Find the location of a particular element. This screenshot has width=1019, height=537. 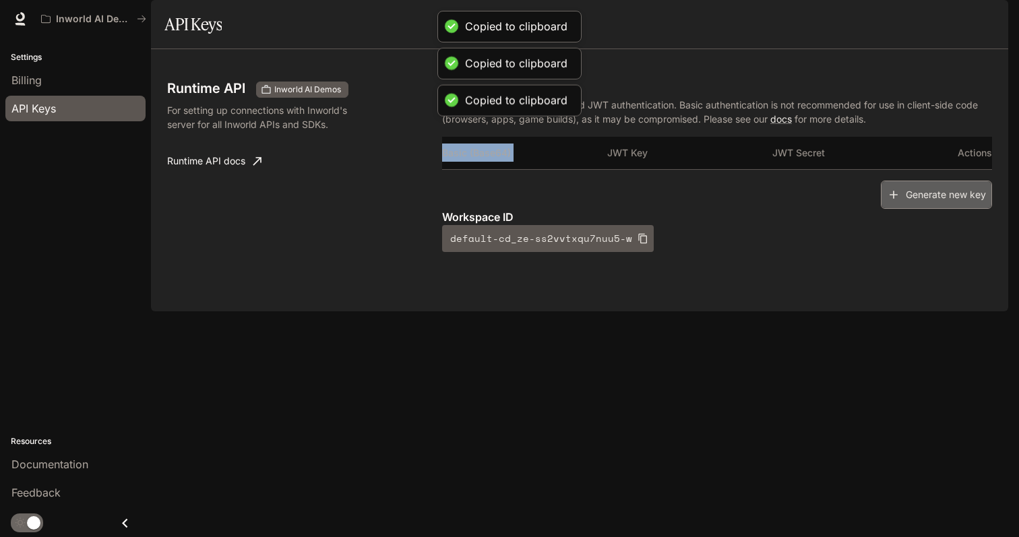

a: Runtime API docs is located at coordinates (214, 161).